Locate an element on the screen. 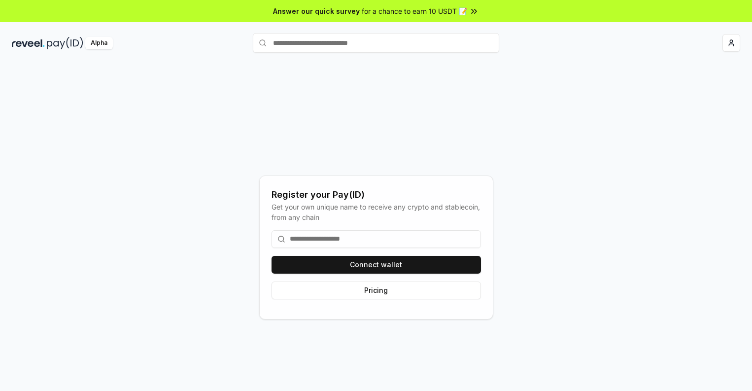 The image size is (752, 391). img: pay_id is located at coordinates (65, 43).